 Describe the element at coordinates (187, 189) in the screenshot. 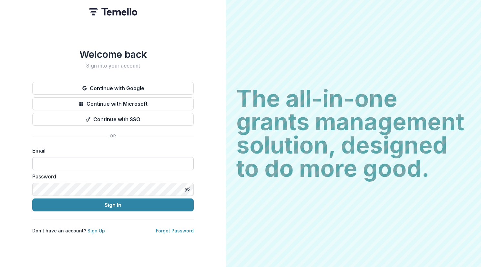

I see `button: Toggle password visibility` at that location.